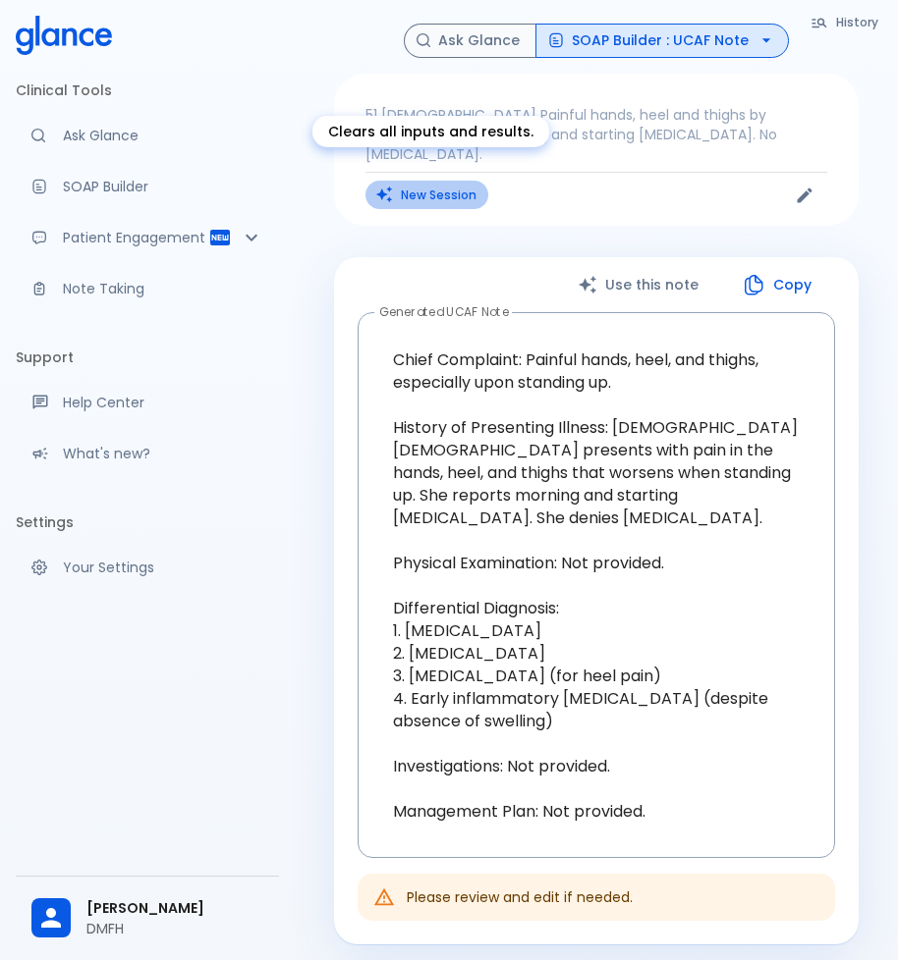 This screenshot has width=898, height=960. Describe the element at coordinates (778, 285) in the screenshot. I see `button: Copy` at that location.